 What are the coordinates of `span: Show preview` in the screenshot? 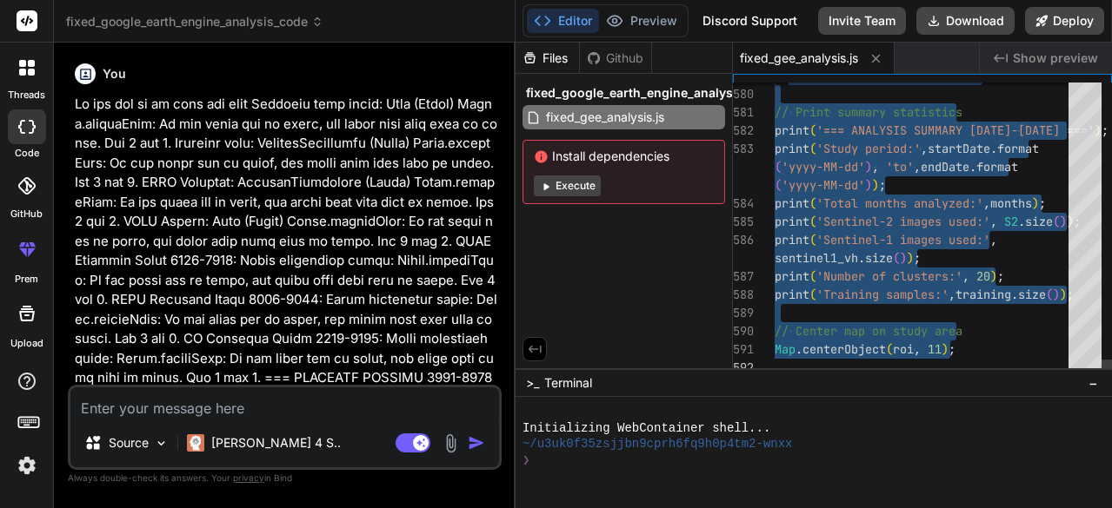 It's located at (1055, 58).